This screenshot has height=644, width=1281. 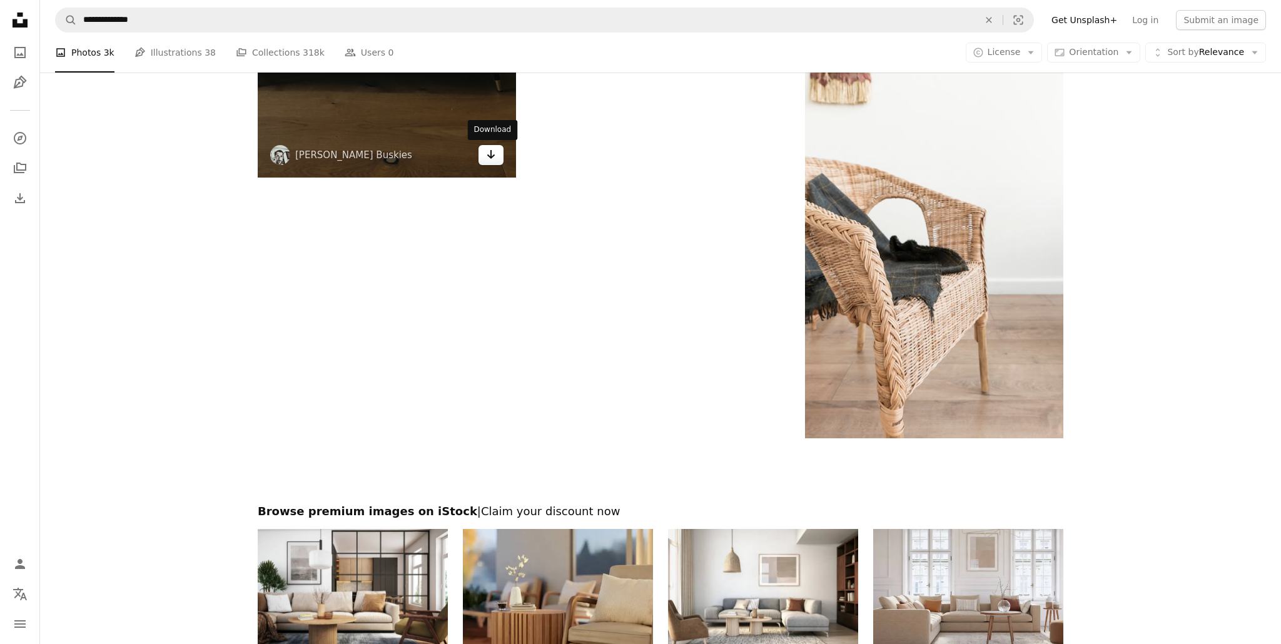 What do you see at coordinates (1182, 52) in the screenshot?
I see `span: Sort by` at bounding box center [1182, 52].